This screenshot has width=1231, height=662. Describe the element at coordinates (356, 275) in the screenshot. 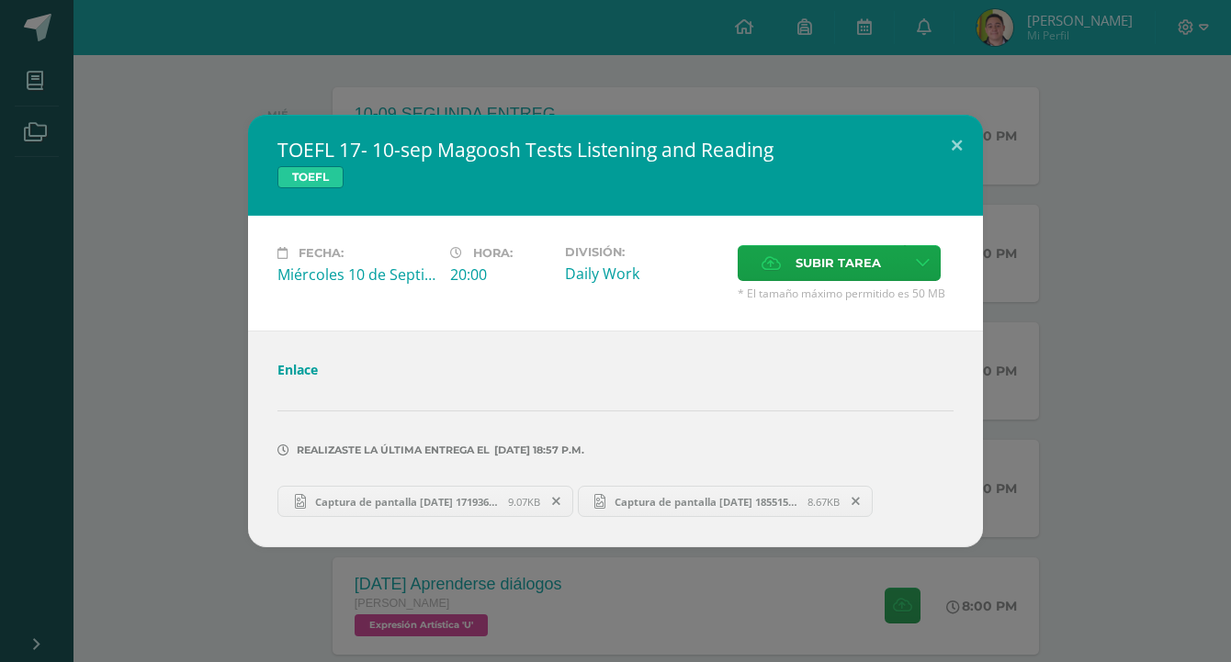

I see `div: Miércoles 10 de Septiembre` at that location.